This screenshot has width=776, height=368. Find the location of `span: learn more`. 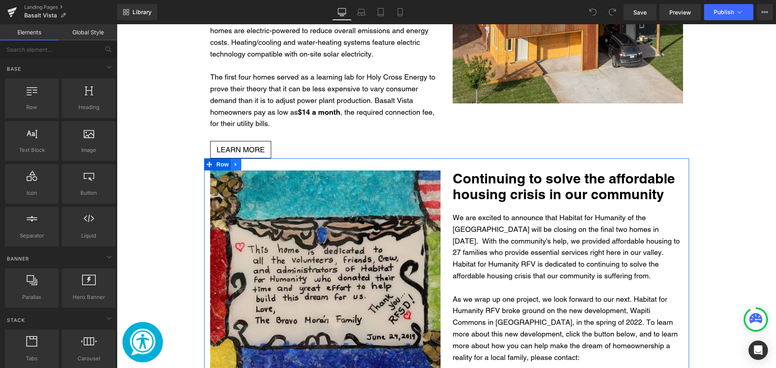

span: learn more is located at coordinates (124, 125).